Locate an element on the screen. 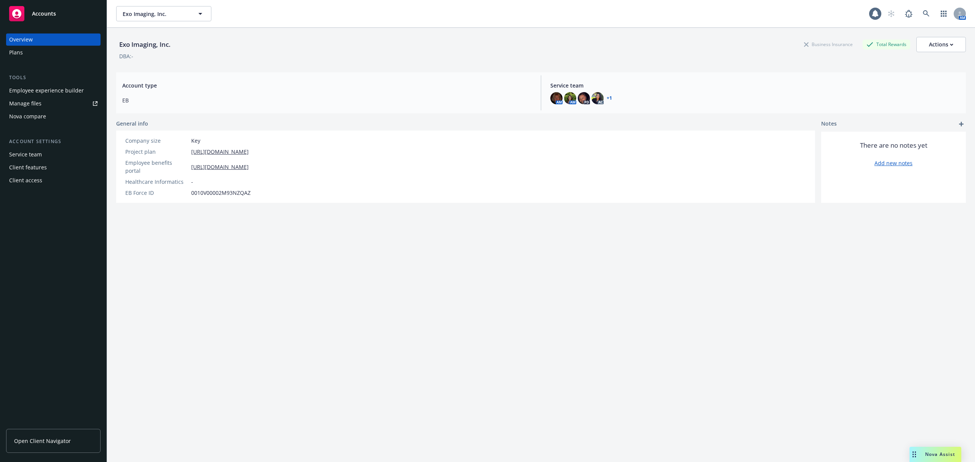 This screenshot has width=975, height=462. div: Tools is located at coordinates (53, 78).